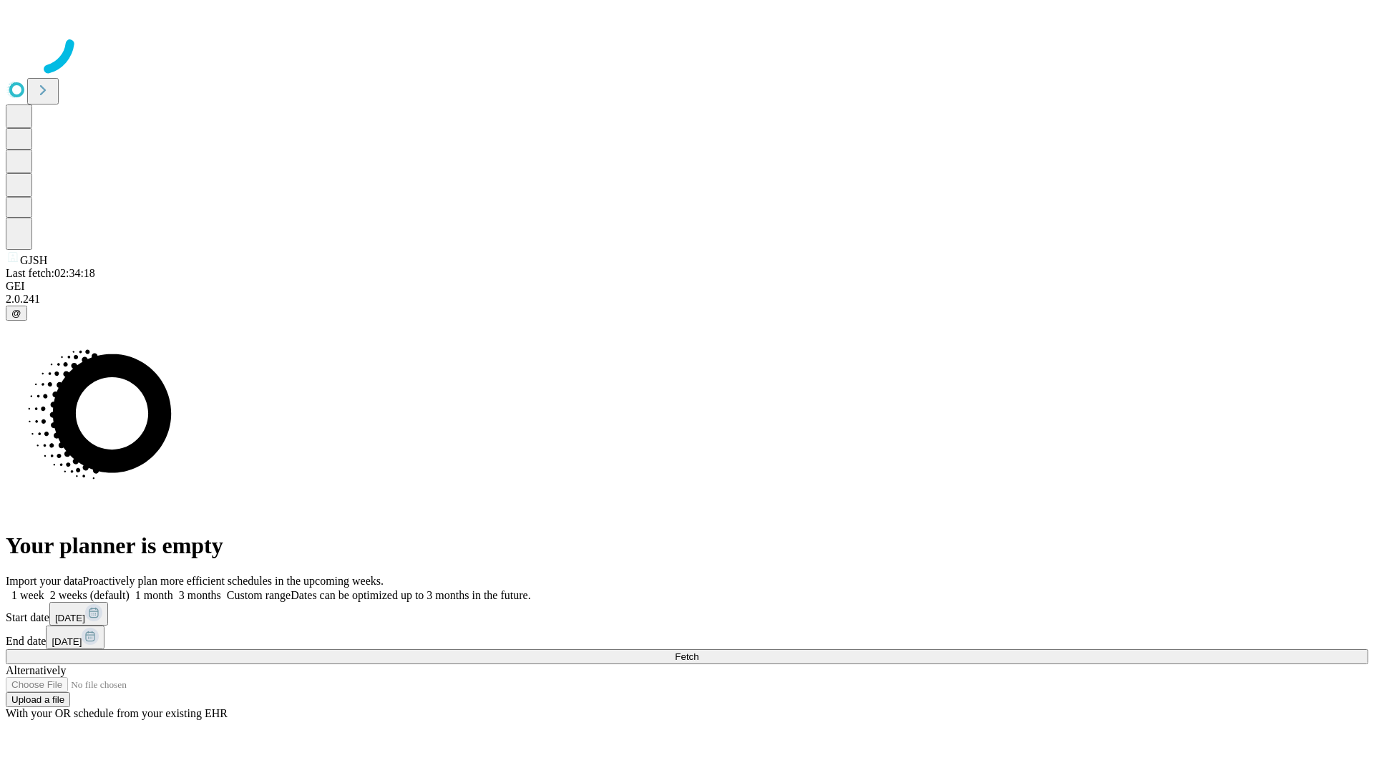 The width and height of the screenshot is (1374, 773). What do you see at coordinates (38, 699) in the screenshot?
I see `button: Upload a file` at bounding box center [38, 699].